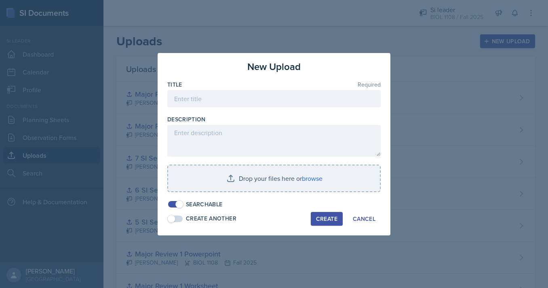 This screenshot has height=288, width=548. I want to click on div: Create Another, so click(211, 218).